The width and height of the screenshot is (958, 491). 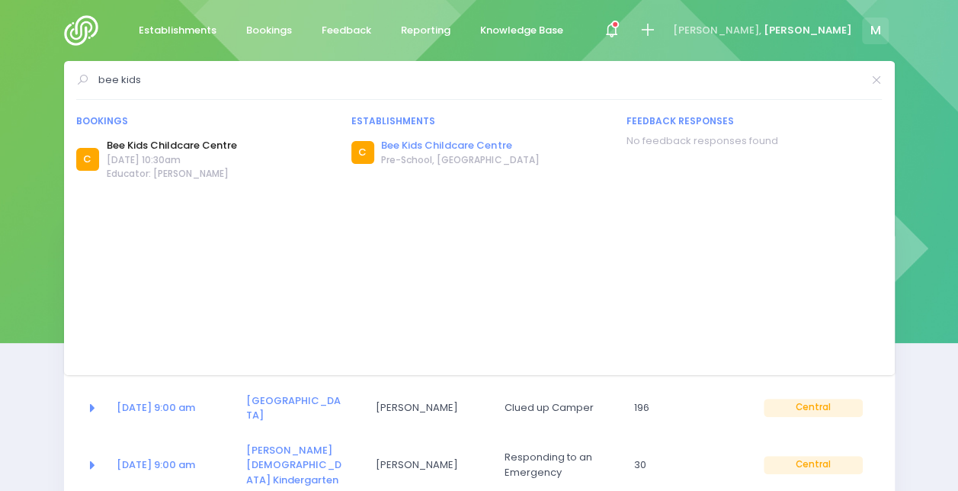 What do you see at coordinates (522, 30) in the screenshot?
I see `a: Knowledge Base` at bounding box center [522, 30].